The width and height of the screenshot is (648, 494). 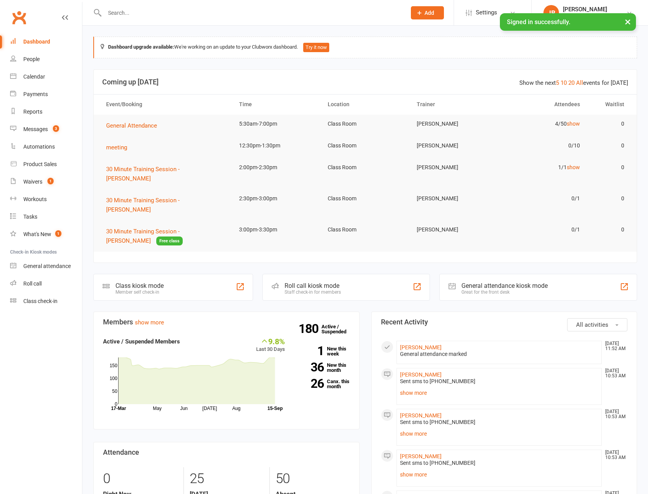 What do you see at coordinates (46, 129) in the screenshot?
I see `a: Messages 3` at bounding box center [46, 129].